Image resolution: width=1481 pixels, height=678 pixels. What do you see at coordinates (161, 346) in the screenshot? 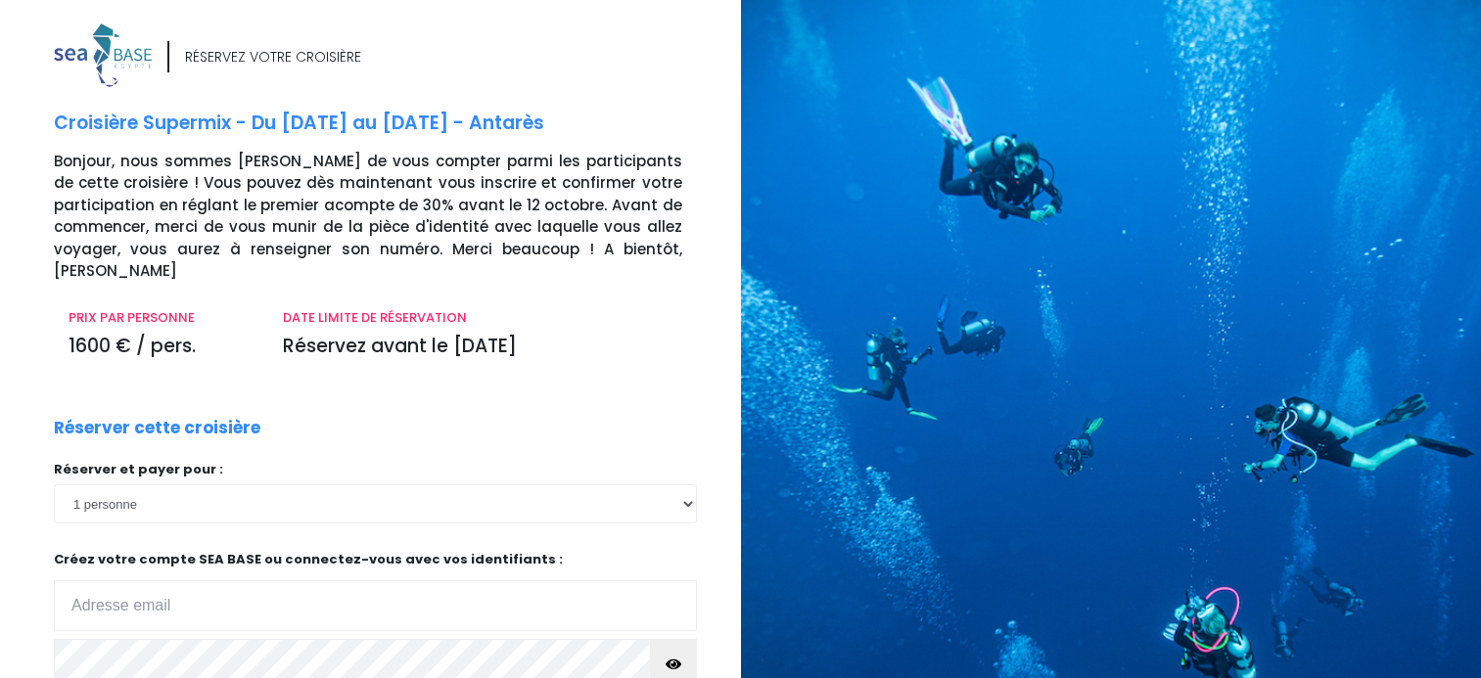
I see `p: 1600 € / pers.` at bounding box center [161, 346].